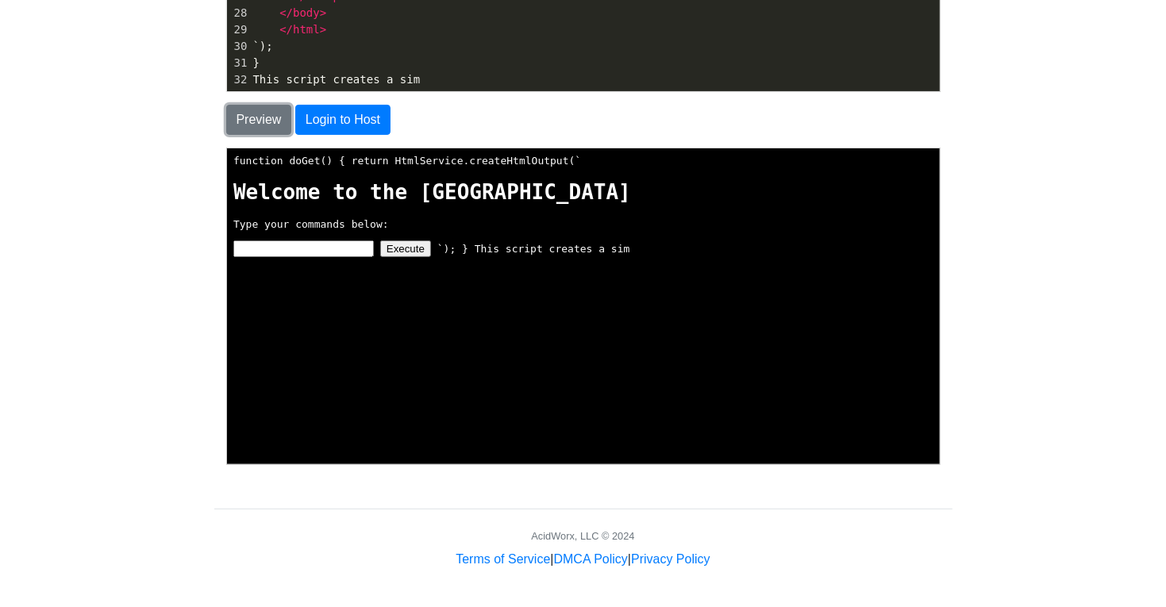  What do you see at coordinates (343, 120) in the screenshot?
I see `button: Login to Host` at bounding box center [343, 120].